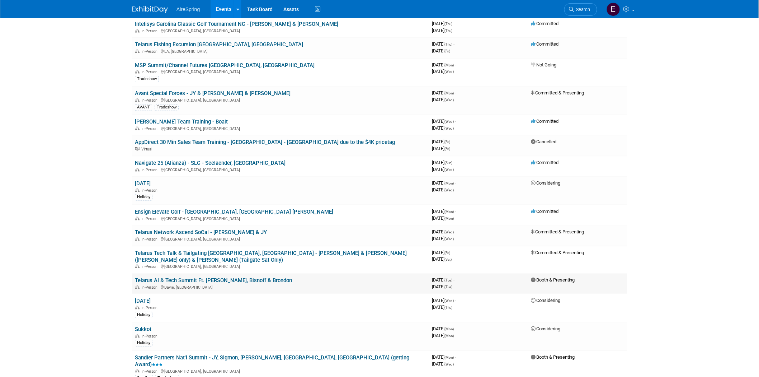 Image resolution: width=759 pixels, height=377 pixels. What do you see at coordinates (581, 9) in the screenshot?
I see `a: Search` at bounding box center [581, 9].